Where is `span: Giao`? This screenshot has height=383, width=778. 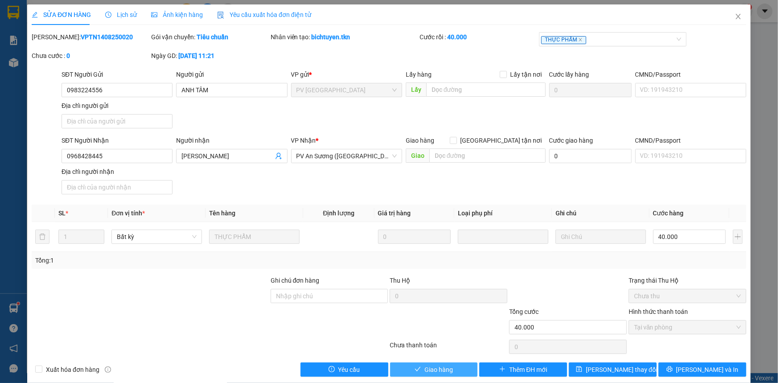
span: Giao is located at coordinates (417, 156).